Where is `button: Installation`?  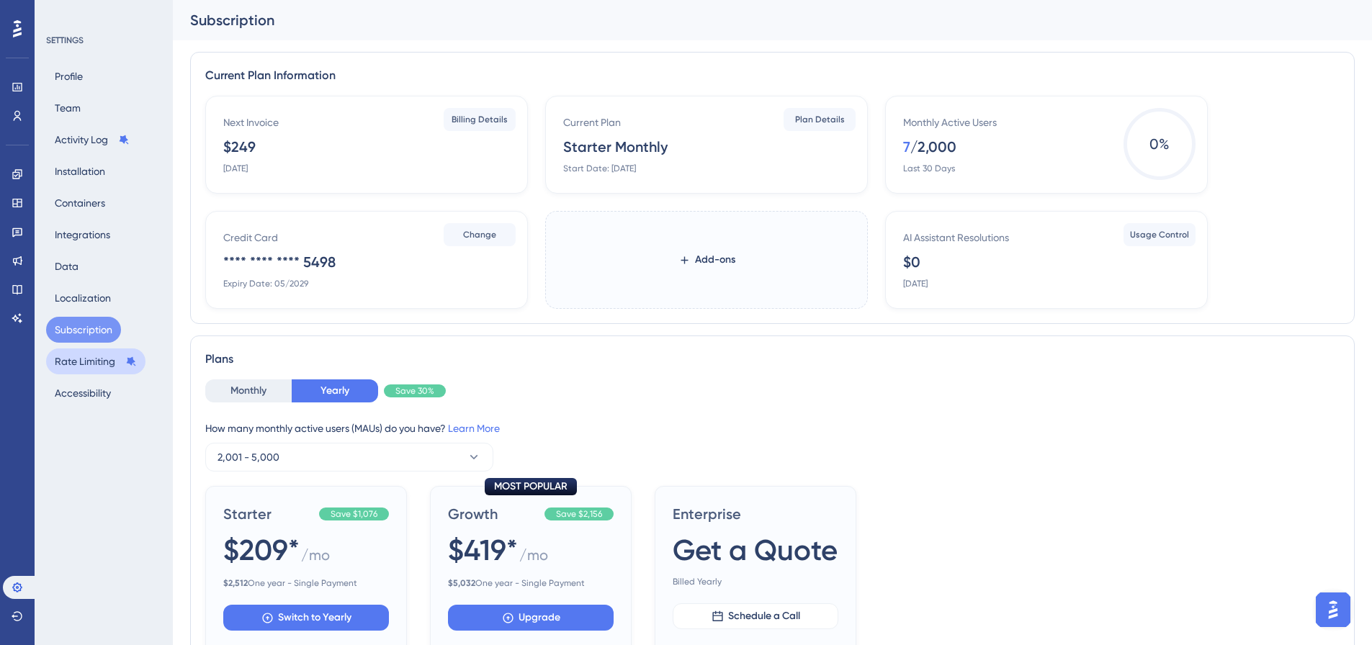 button: Installation is located at coordinates (80, 171).